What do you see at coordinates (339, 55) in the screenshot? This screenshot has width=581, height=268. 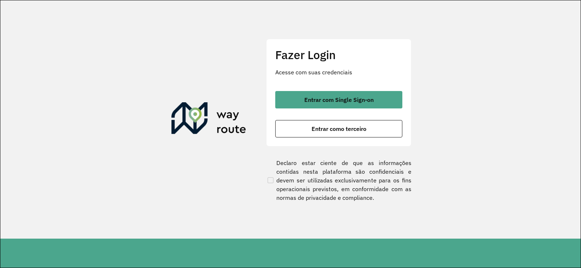 I see `h2: Fazer Login` at bounding box center [339, 55].